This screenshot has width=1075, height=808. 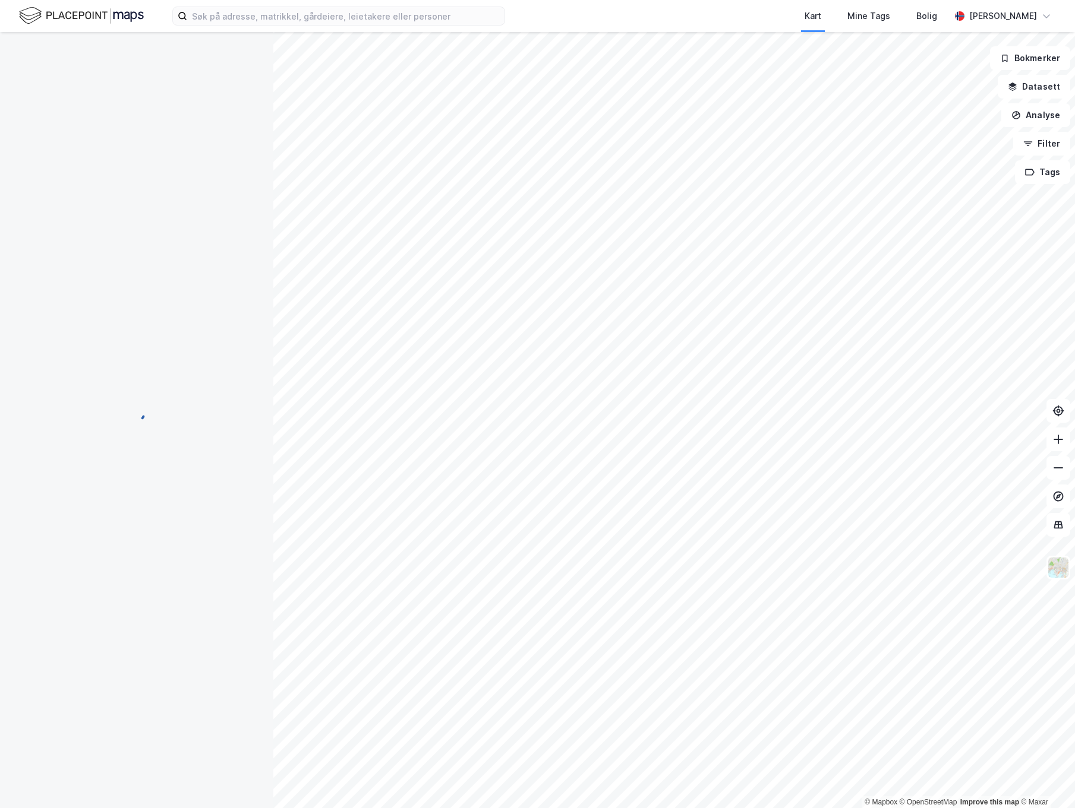 What do you see at coordinates (880, 802) in the screenshot?
I see `a: Mapbox` at bounding box center [880, 802].